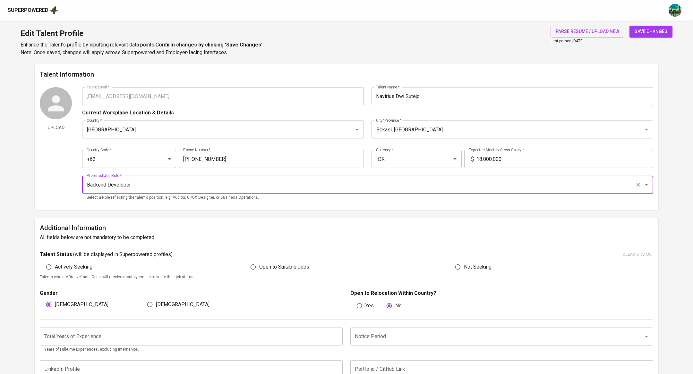  What do you see at coordinates (191, 294) in the screenshot?
I see `p: Gender` at bounding box center [191, 294].